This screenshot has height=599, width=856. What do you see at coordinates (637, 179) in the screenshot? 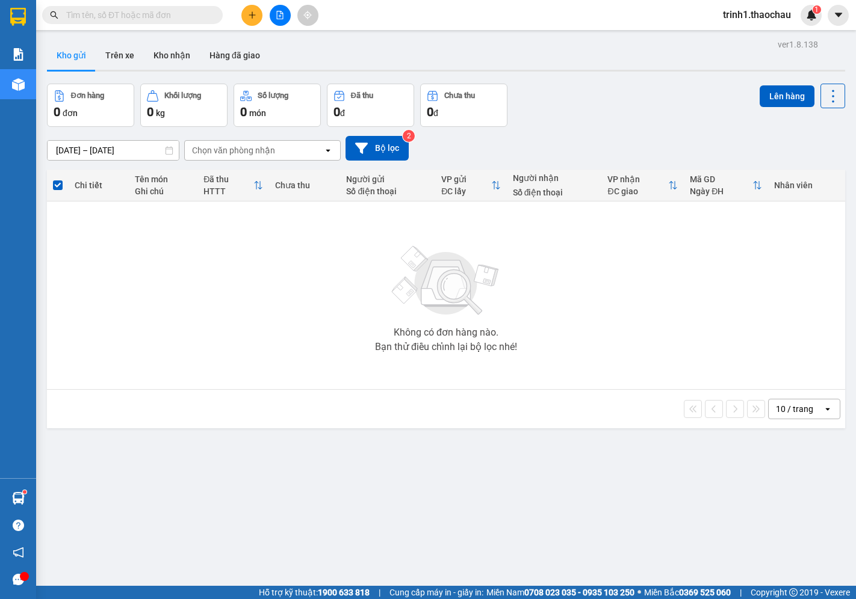
I see `div: VP nhận` at bounding box center [637, 179].